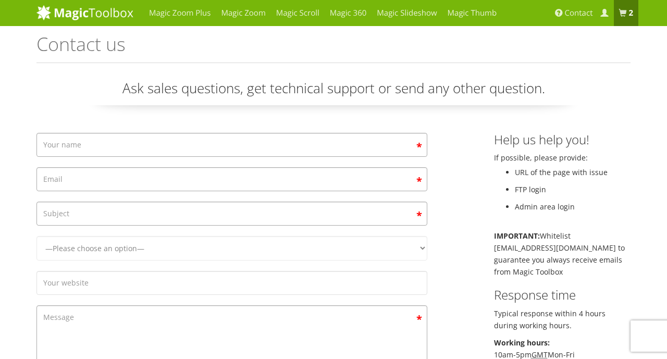 The height and width of the screenshot is (359, 667). What do you see at coordinates (232, 179) in the screenshot?
I see `input: Email` at bounding box center [232, 179].